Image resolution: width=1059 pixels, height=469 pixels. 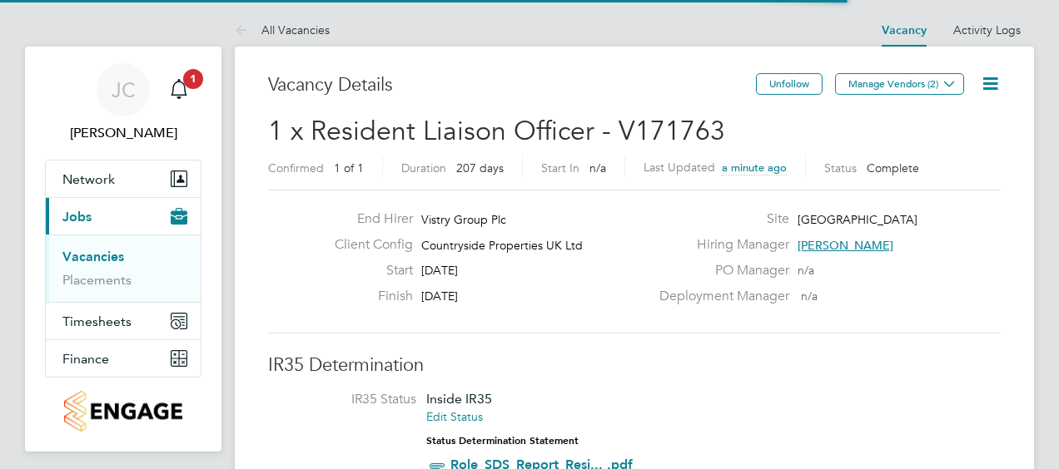 What do you see at coordinates (719, 270) in the screenshot?
I see `label: PO Manager` at bounding box center [719, 270].